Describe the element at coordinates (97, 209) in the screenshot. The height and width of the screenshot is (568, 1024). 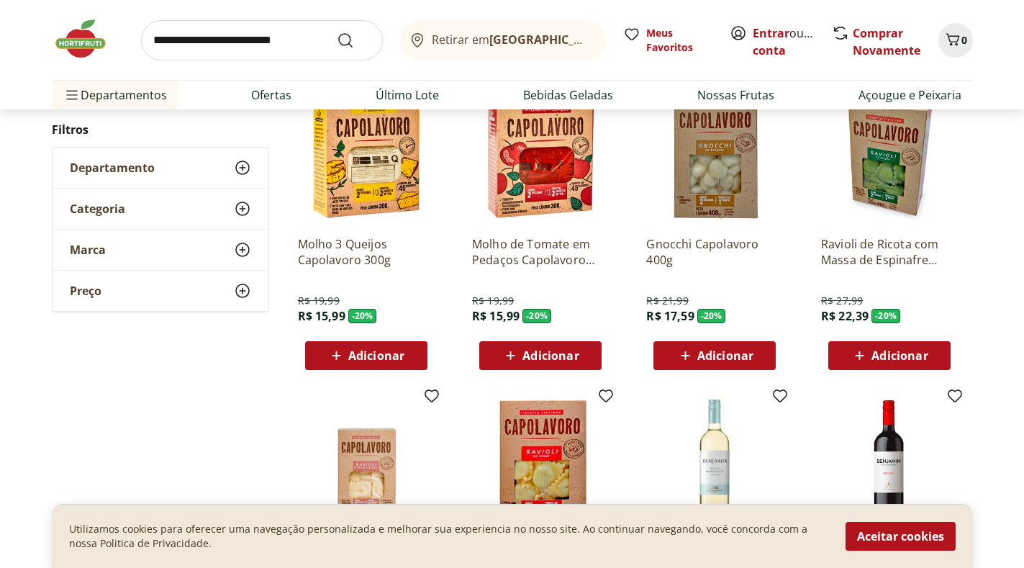
I see `span: Categoria` at that location.